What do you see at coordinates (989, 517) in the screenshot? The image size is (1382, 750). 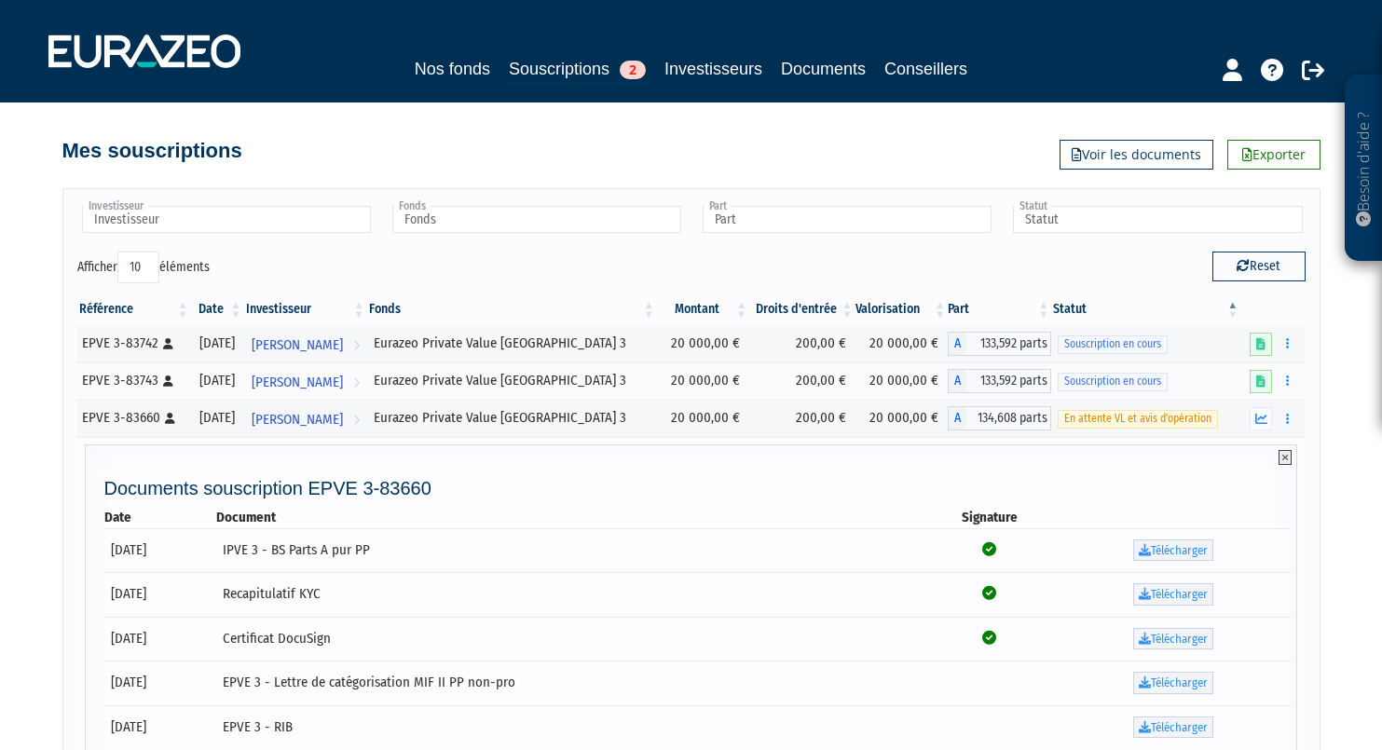 I see `th: Signature` at bounding box center [989, 517].